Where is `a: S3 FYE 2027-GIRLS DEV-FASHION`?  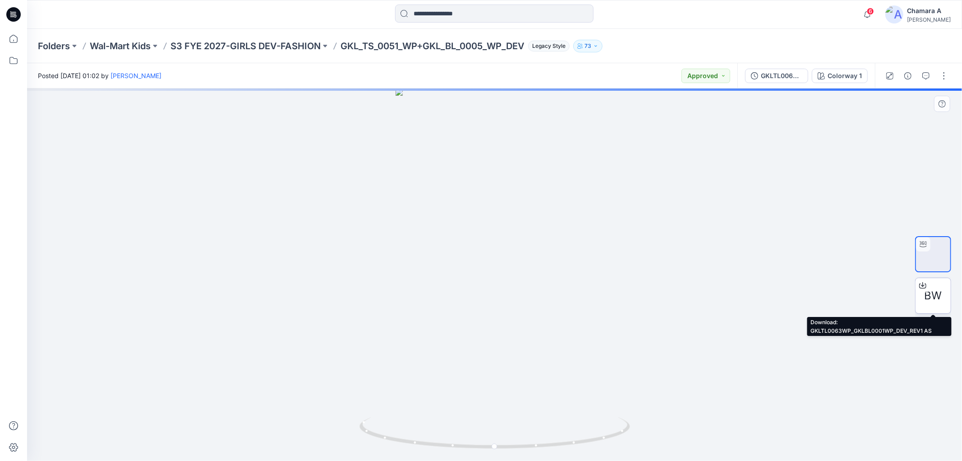 a: S3 FYE 2027-GIRLS DEV-FASHION is located at coordinates (245, 46).